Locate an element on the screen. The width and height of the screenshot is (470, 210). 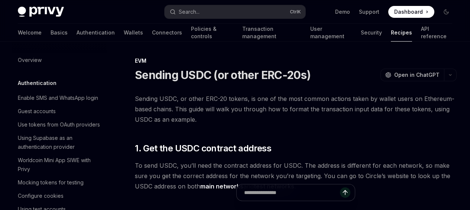
h5: Authentication is located at coordinates (37, 83).